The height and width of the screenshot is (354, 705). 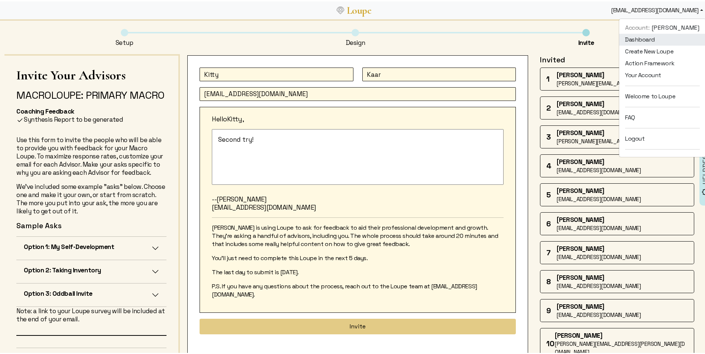 I want to click on div: 3, so click(x=551, y=136).